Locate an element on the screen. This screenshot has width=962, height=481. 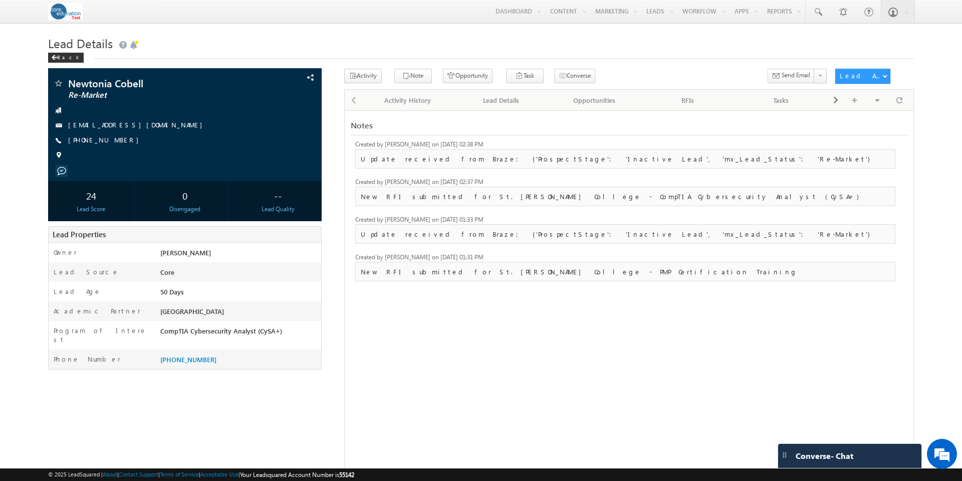
a: RFIs is located at coordinates (688, 100).